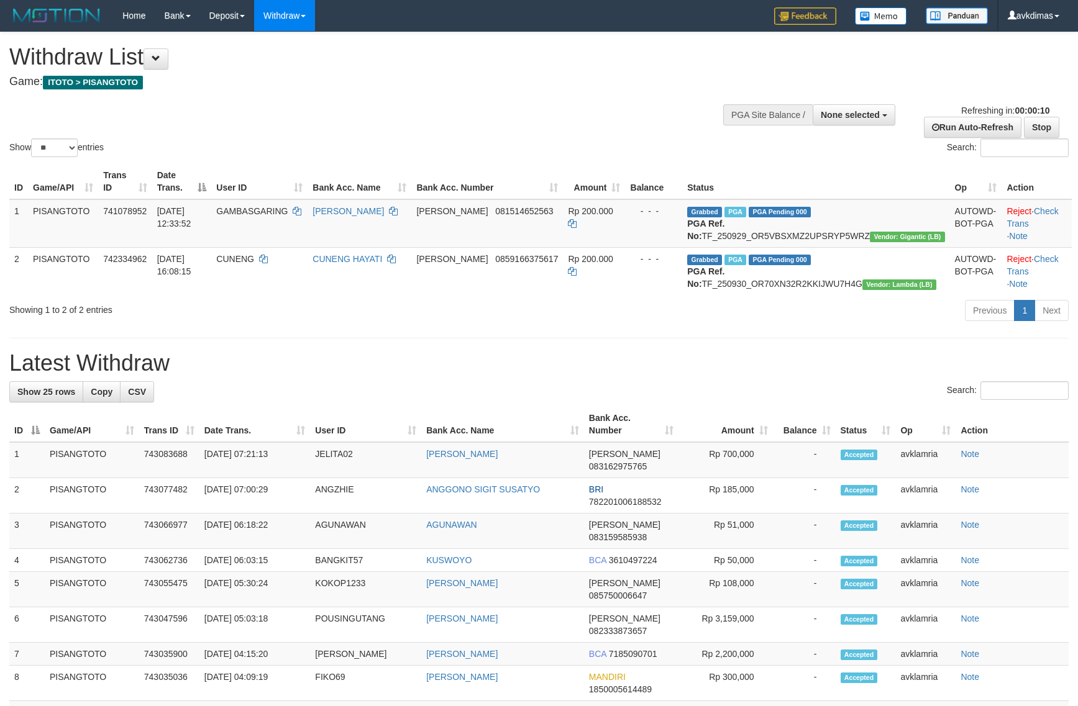 The image size is (1078, 706). Describe the element at coordinates (365, 531) in the screenshot. I see `td: AGUNAWAN` at that location.